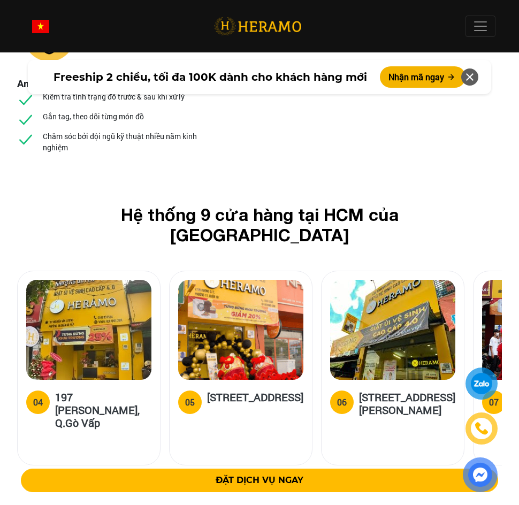 The height and width of the screenshot is (505, 519). What do you see at coordinates (481, 428) in the screenshot?
I see `a: phone-icon` at bounding box center [481, 428].